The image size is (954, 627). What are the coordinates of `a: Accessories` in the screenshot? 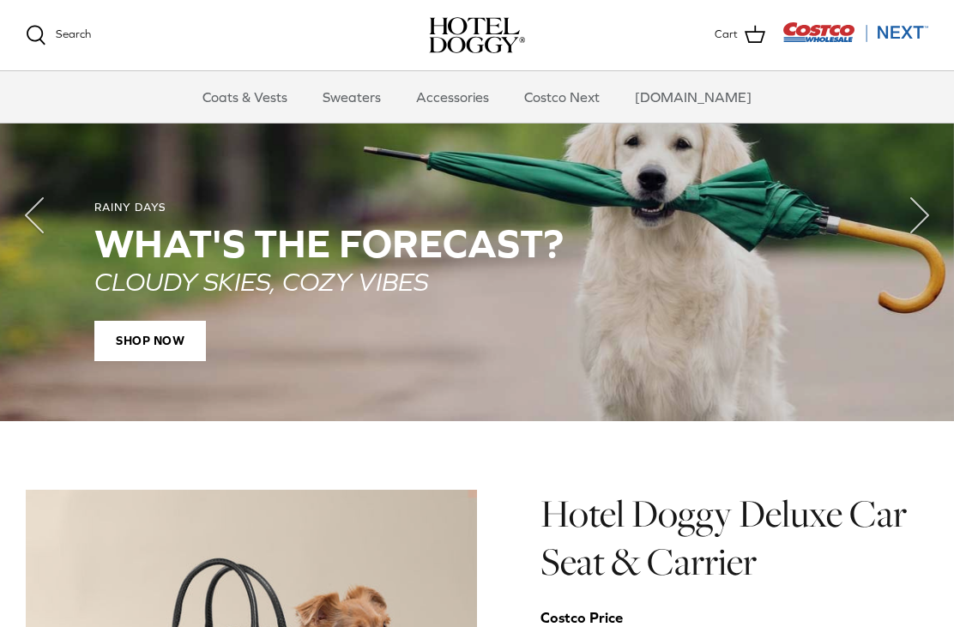 It's located at (452, 97).